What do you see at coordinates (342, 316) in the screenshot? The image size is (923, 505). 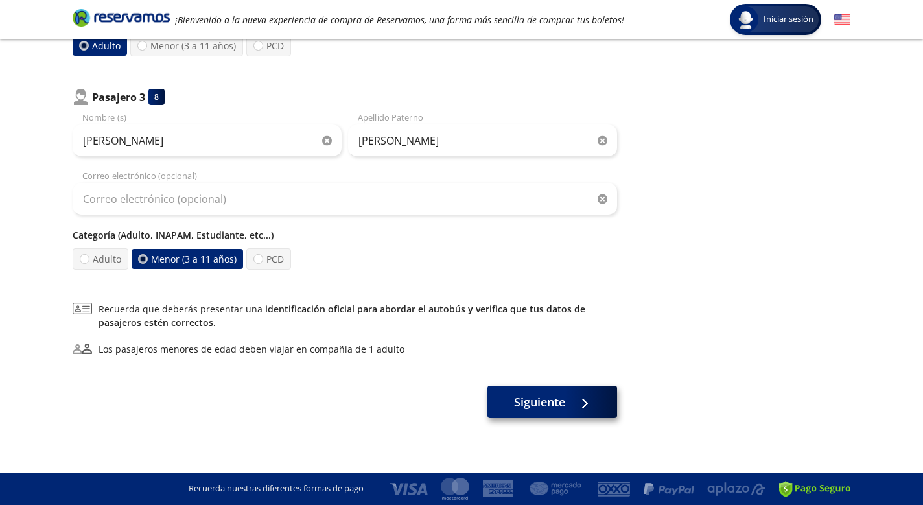 I see `a: identificación oficial para abordar el autobús y verifica que tus datos de pasajeros estén correc...` at bounding box center [342, 316].